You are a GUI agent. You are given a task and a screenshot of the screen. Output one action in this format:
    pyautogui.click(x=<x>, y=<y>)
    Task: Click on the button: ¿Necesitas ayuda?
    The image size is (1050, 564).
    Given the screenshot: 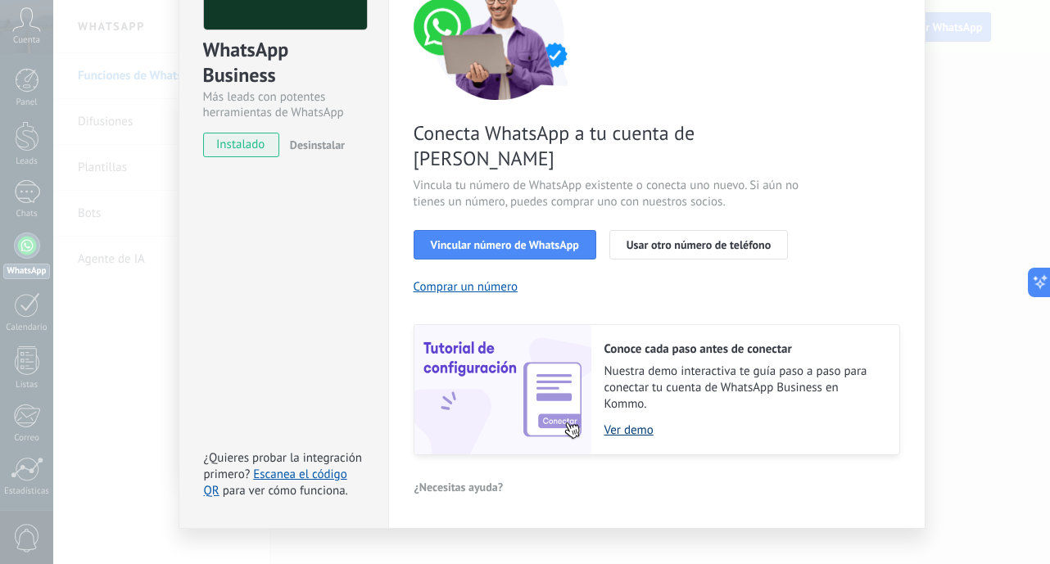 What is the action you would take?
    pyautogui.click(x=458, y=487)
    